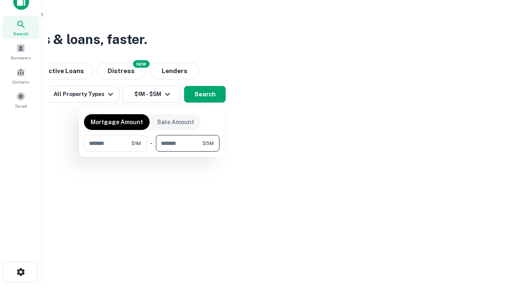  What do you see at coordinates (117, 122) in the screenshot?
I see `p: Mortgage Amount` at bounding box center [117, 122].